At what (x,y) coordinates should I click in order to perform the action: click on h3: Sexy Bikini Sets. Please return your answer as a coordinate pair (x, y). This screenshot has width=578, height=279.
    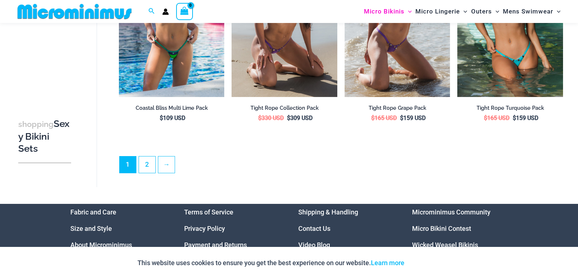
    Looking at the image, I should click on (44, 136).